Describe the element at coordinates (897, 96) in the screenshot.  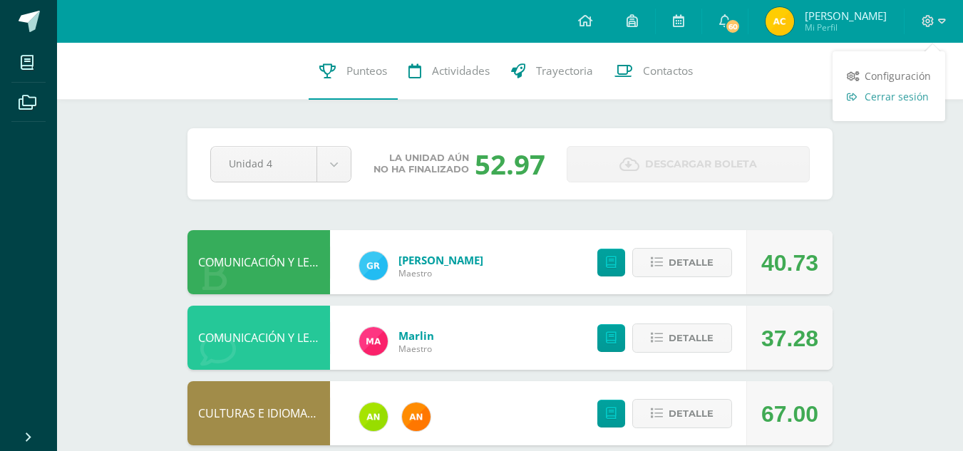
I see `span: Cerrar sesión` at that location.